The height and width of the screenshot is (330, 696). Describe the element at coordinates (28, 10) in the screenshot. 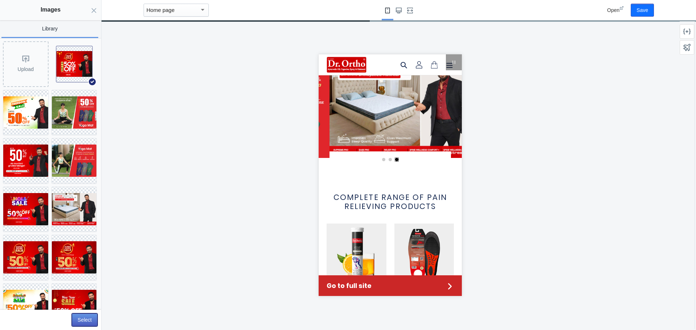

I see `img: image` at that location.